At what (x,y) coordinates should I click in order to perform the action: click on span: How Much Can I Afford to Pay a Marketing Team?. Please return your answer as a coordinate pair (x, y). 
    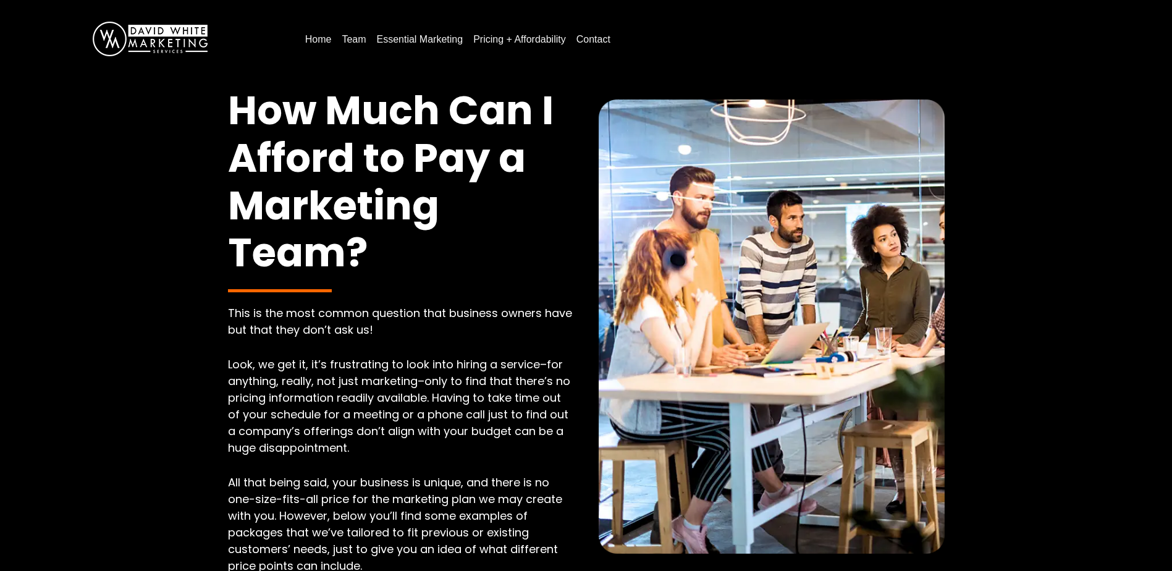
    Looking at the image, I should click on (391, 181).